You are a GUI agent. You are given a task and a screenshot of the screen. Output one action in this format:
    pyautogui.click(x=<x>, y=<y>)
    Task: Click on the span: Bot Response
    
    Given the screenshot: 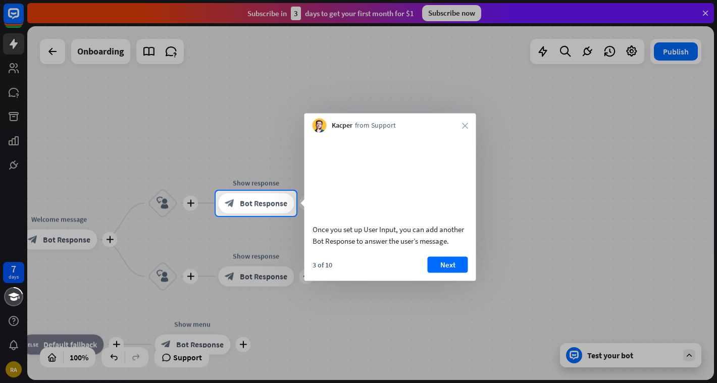 What is the action you would take?
    pyautogui.click(x=264, y=203)
    